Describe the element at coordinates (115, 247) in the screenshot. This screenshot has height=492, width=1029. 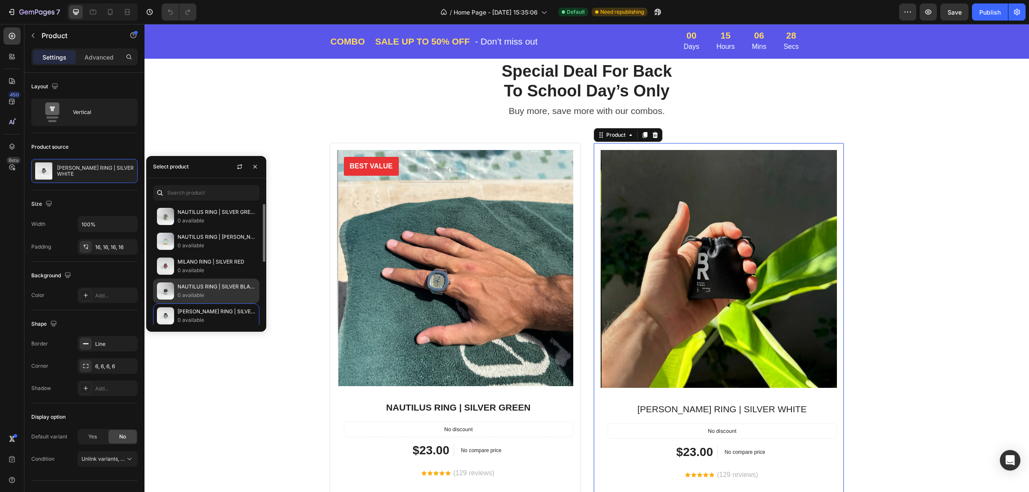
I see `div: 16, 16, 16, 16` at that location.